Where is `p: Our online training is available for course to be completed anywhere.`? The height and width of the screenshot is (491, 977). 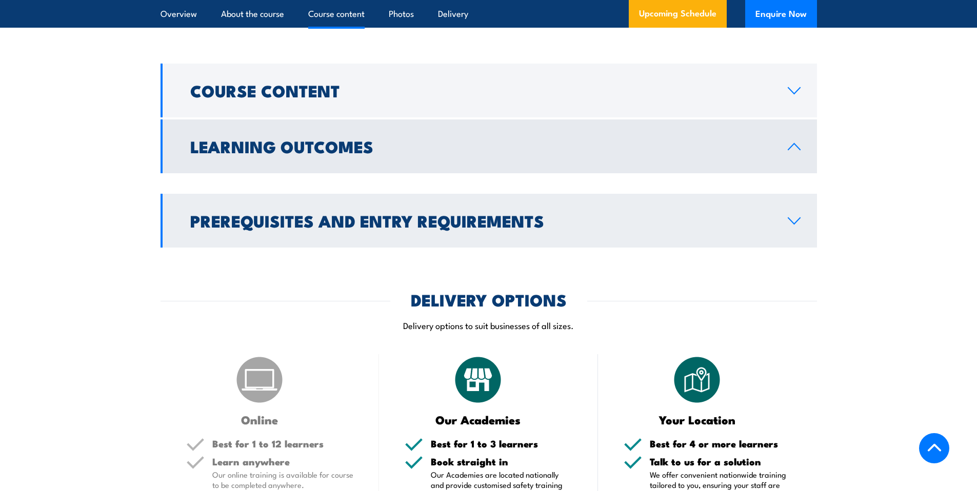 p: Our online training is available for course to be completed anywhere. is located at coordinates (283, 480).